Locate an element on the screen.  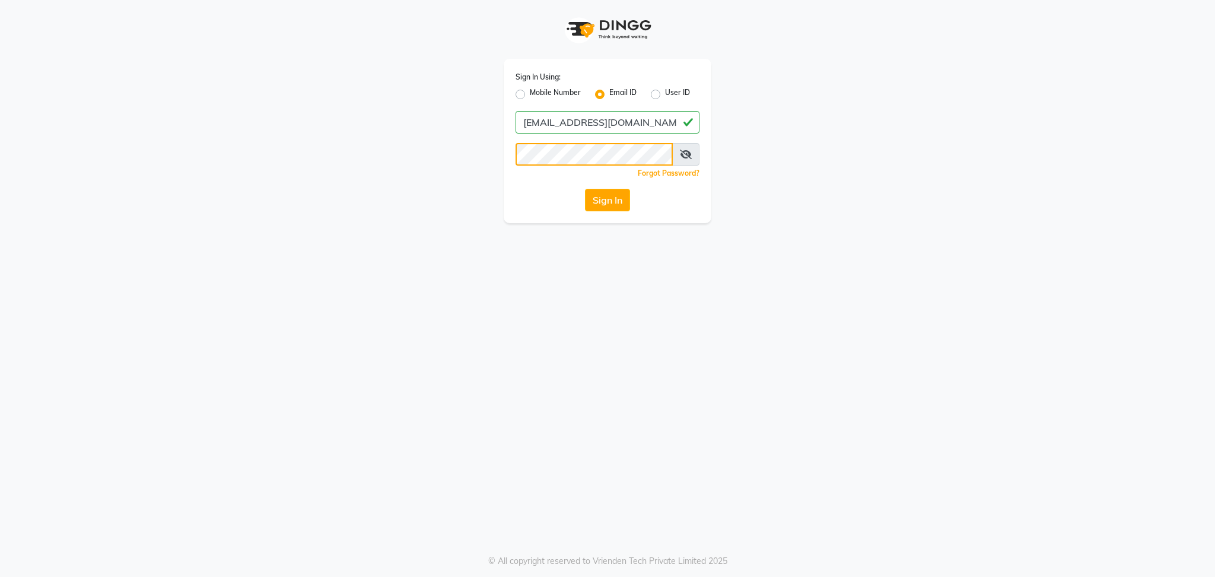
button: Sign In is located at coordinates (608, 200).